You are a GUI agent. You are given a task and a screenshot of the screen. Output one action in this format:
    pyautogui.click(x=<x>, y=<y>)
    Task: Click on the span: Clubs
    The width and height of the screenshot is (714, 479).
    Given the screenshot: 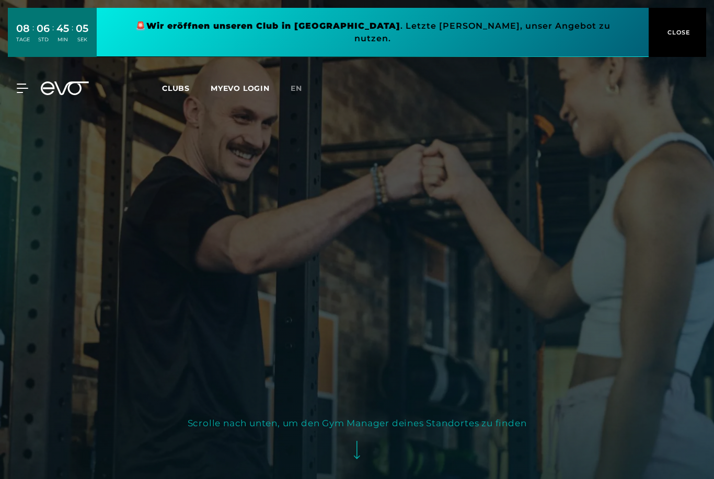 What is the action you would take?
    pyautogui.click(x=176, y=88)
    